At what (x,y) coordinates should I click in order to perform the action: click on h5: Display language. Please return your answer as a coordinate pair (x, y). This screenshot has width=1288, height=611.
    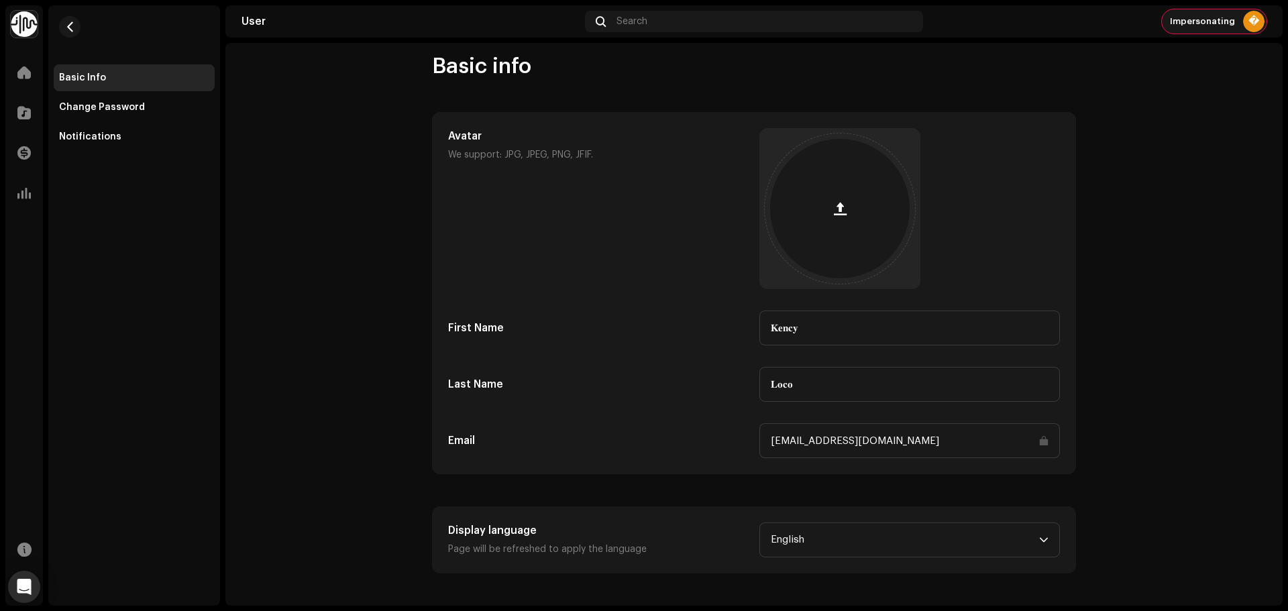
    Looking at the image, I should click on (598, 531).